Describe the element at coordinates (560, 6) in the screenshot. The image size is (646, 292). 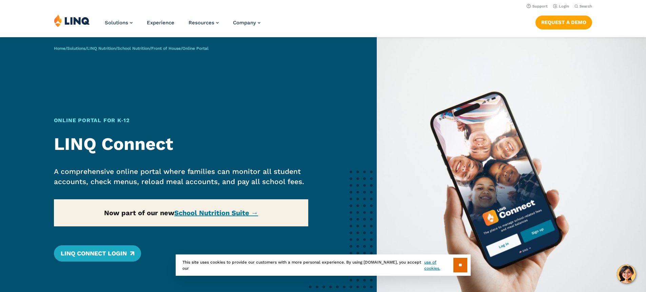
I see `a: Login` at that location.